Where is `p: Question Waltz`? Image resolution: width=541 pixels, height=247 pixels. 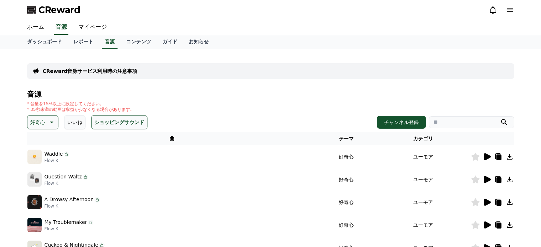
p: Question Waltz is located at coordinates (63, 177).